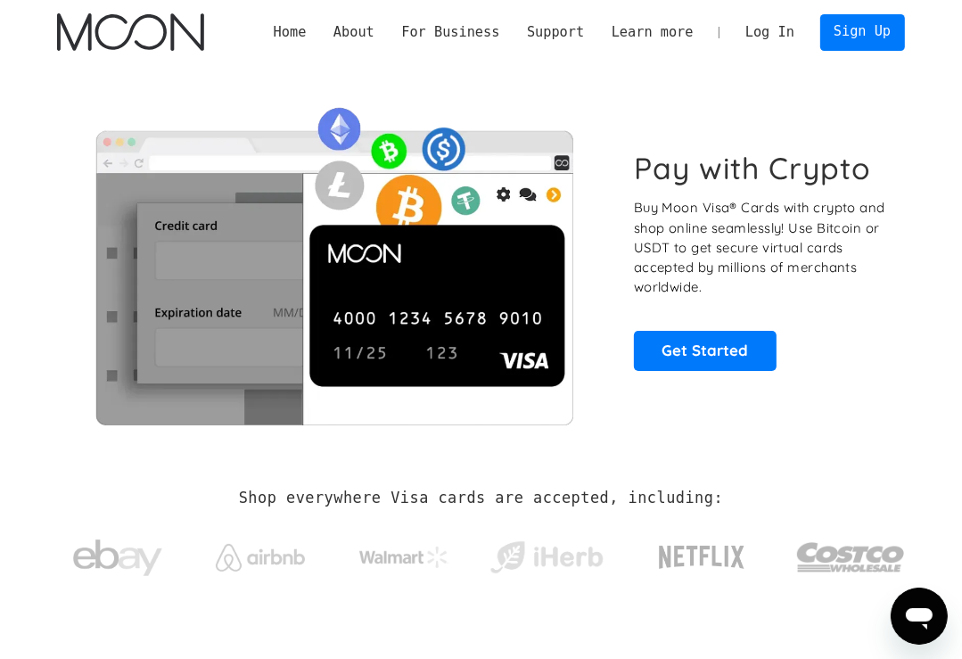 The height and width of the screenshot is (659, 962). Describe the element at coordinates (850, 553) in the screenshot. I see `a: Costco` at that location.